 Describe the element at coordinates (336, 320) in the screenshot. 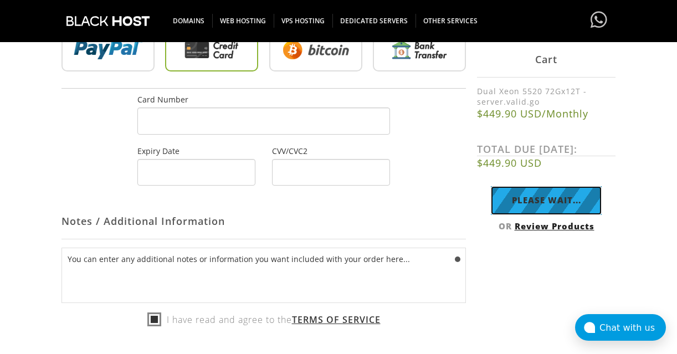

I see `a: Terms of Service` at that location.